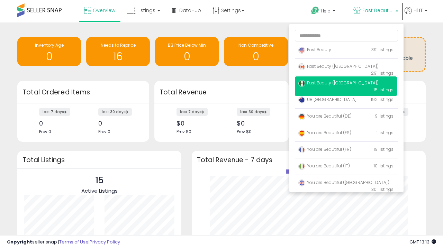 The width and height of the screenshot is (443, 249). Describe the element at coordinates (118, 56) in the screenshot. I see `h1: 16` at that location.